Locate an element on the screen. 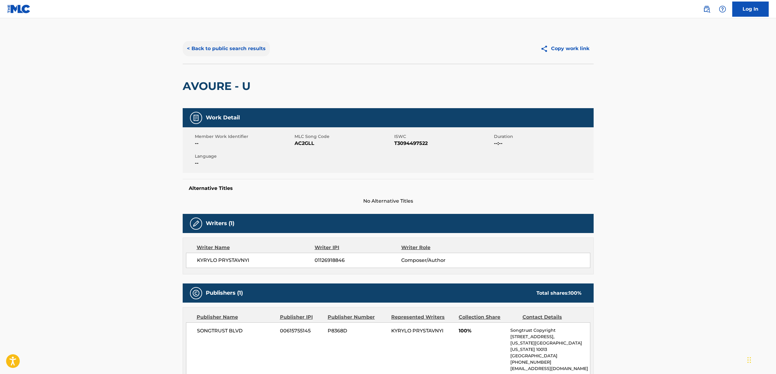 This screenshot has height=374, width=776. img: Copy work link is located at coordinates (546, 49).